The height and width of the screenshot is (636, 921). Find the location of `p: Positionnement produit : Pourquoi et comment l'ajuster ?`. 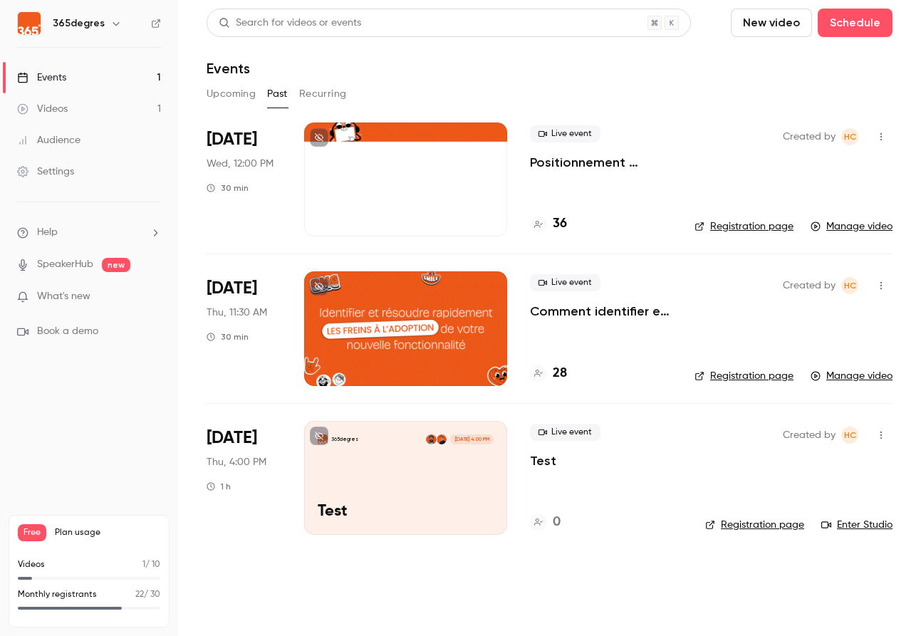

p: Positionnement produit : Pourquoi et comment l'ajuster ? is located at coordinates (600, 162).